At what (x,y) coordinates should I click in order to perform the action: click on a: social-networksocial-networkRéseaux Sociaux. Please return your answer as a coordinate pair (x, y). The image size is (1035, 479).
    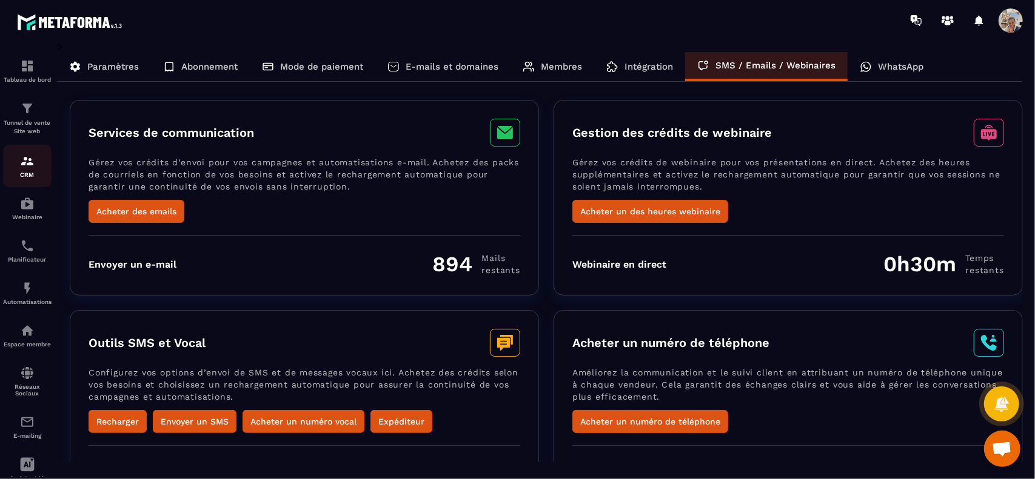
    Looking at the image, I should click on (27, 381).